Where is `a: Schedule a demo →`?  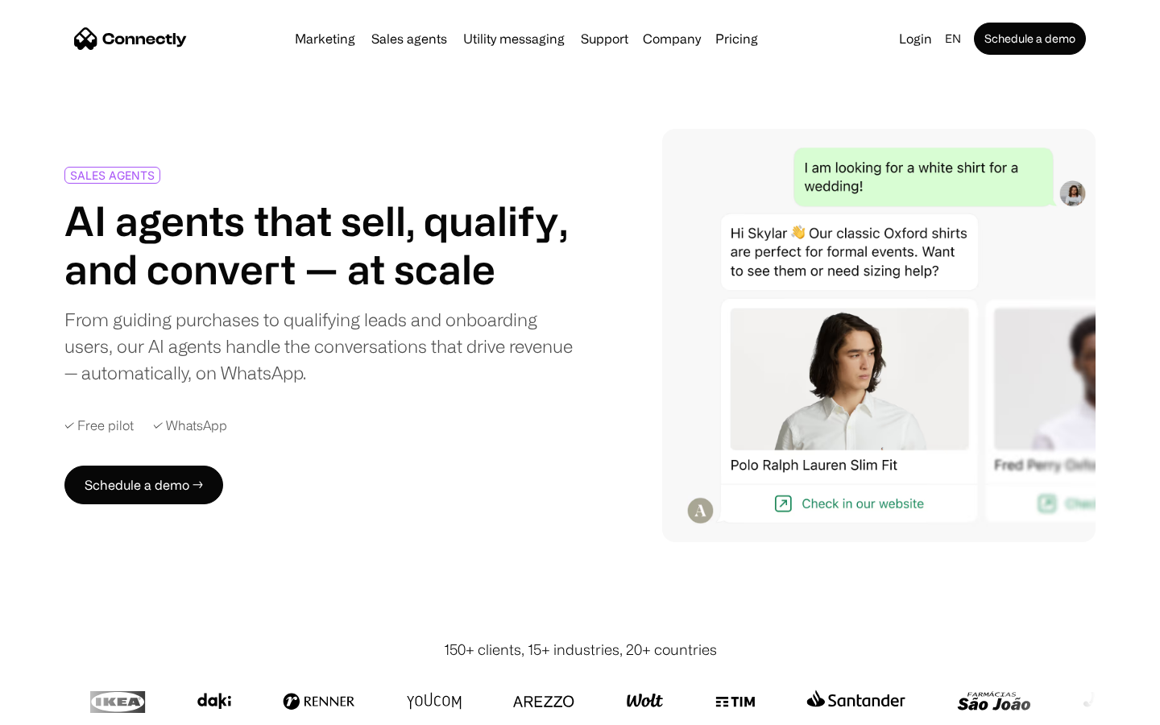 a: Schedule a demo → is located at coordinates (143, 485).